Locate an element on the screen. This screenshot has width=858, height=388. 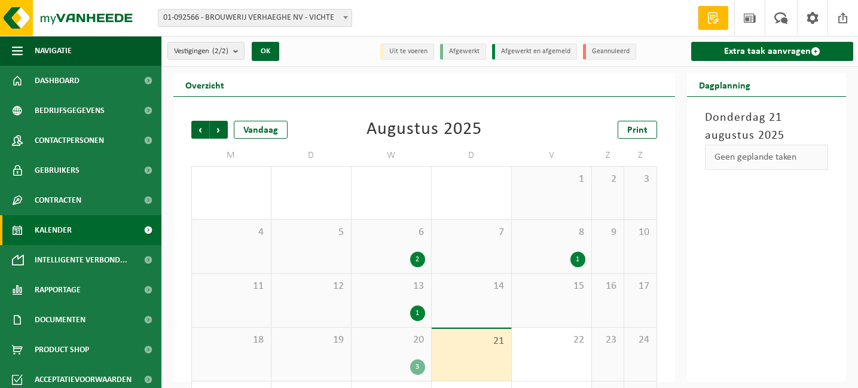
span: Vorige is located at coordinates (200, 130).